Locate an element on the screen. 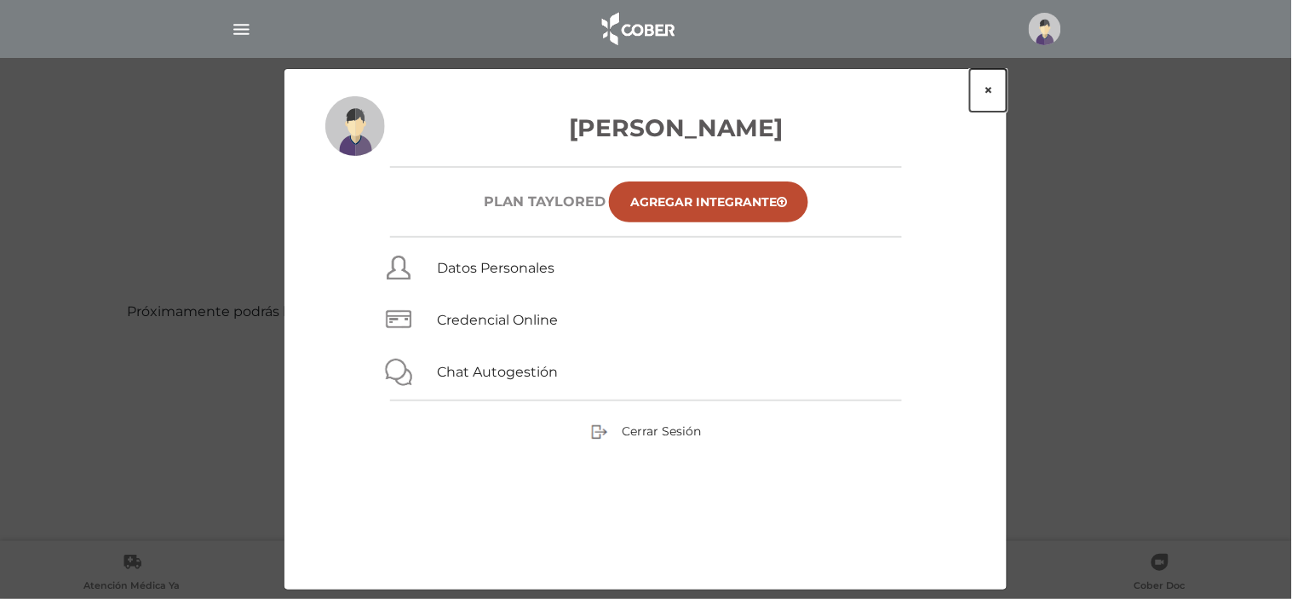 The image size is (1292, 599). a: Chat Autogestión is located at coordinates (497, 371).